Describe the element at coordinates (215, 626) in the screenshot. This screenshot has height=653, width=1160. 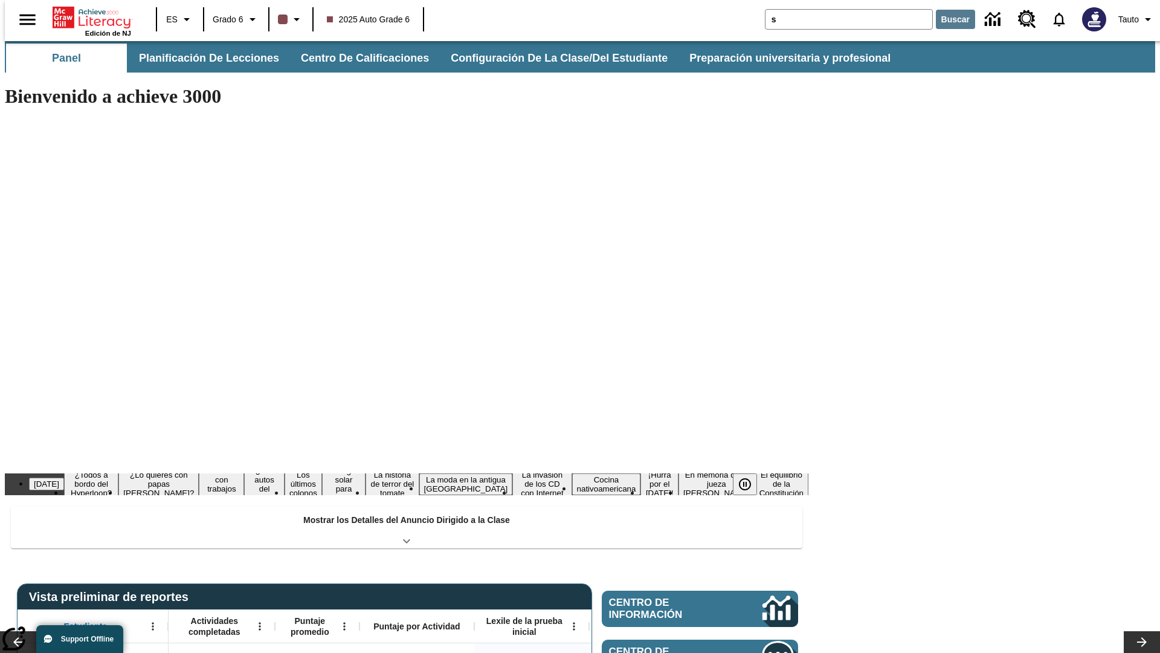
I see `span: Actividades completadas` at that location.